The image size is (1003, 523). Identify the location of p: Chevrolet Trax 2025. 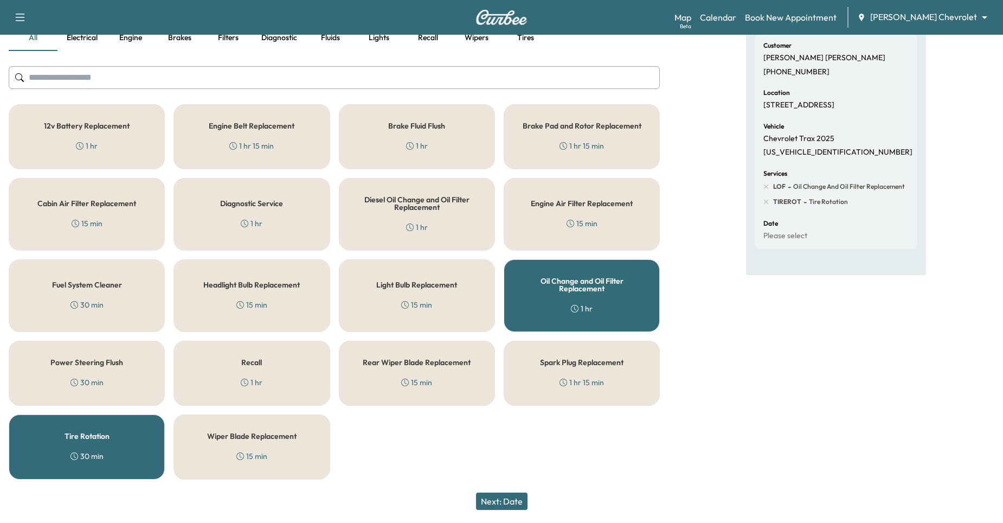
(798, 139).